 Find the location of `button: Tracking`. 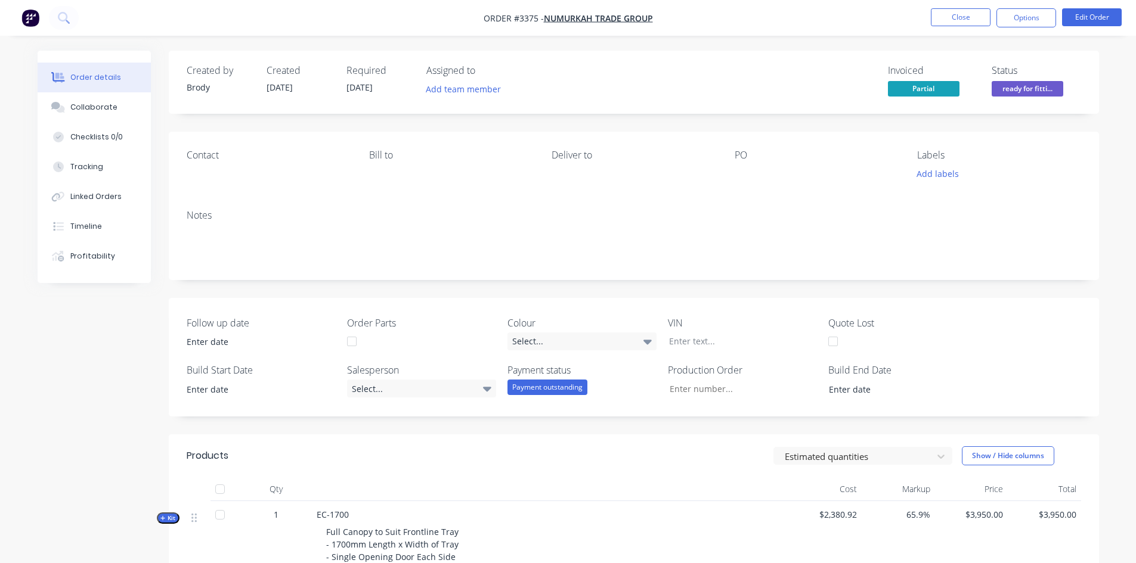

button: Tracking is located at coordinates (94, 167).